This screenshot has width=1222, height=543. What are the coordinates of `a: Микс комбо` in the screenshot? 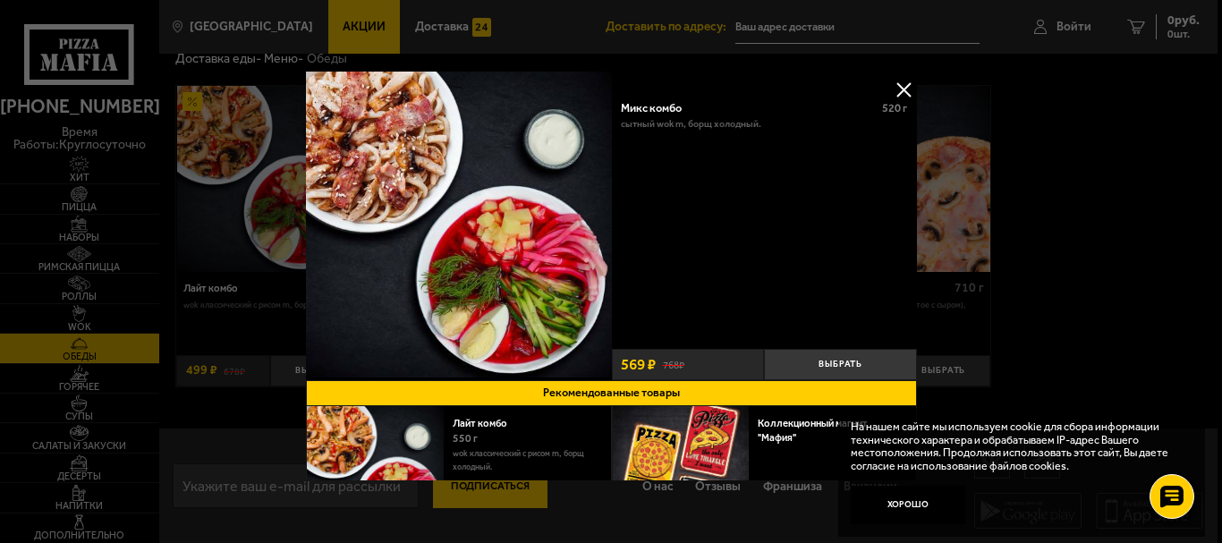 It's located at (459, 225).